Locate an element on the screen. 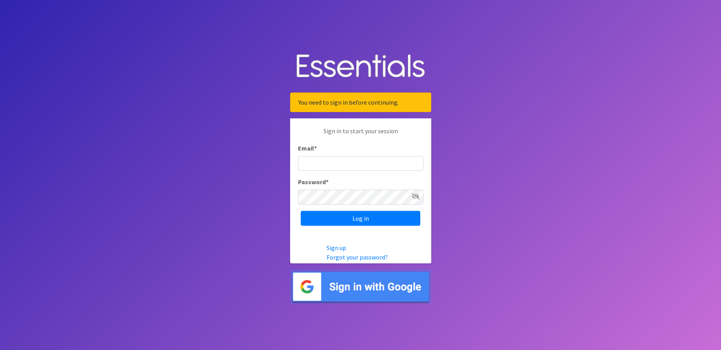 Image resolution: width=721 pixels, height=350 pixels. div: You need to sign in before continuing. is located at coordinates (361, 102).